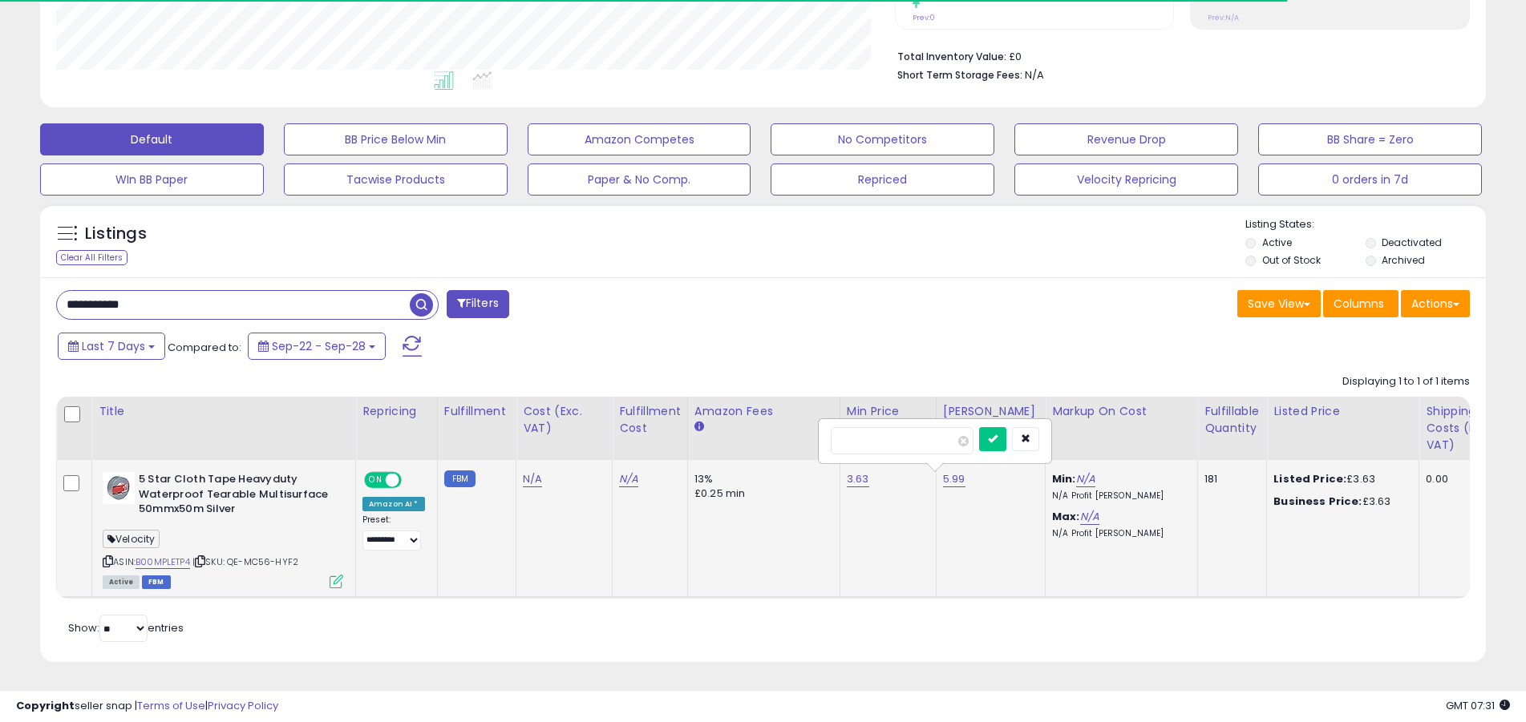 The height and width of the screenshot is (722, 1526). Describe the element at coordinates (1177, 55) in the screenshot. I see `li: £0` at that location.